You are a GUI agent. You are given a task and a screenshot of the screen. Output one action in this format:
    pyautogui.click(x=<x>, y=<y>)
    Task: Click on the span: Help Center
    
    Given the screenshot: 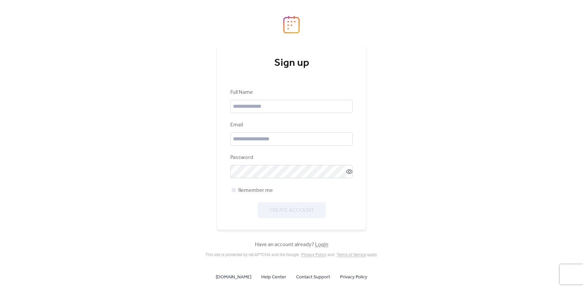 What is the action you would take?
    pyautogui.click(x=273, y=277)
    